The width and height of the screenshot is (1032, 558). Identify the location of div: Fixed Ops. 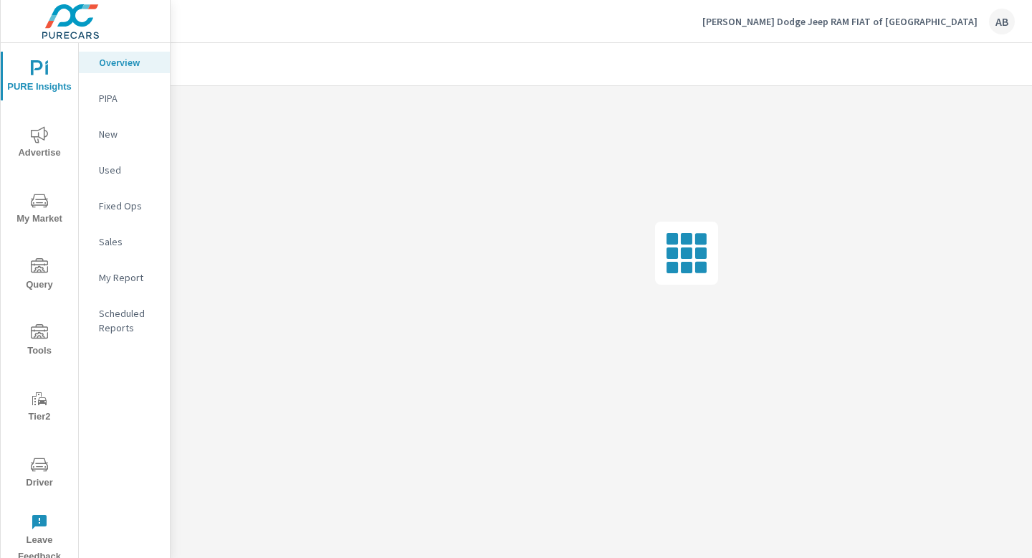
(124, 206).